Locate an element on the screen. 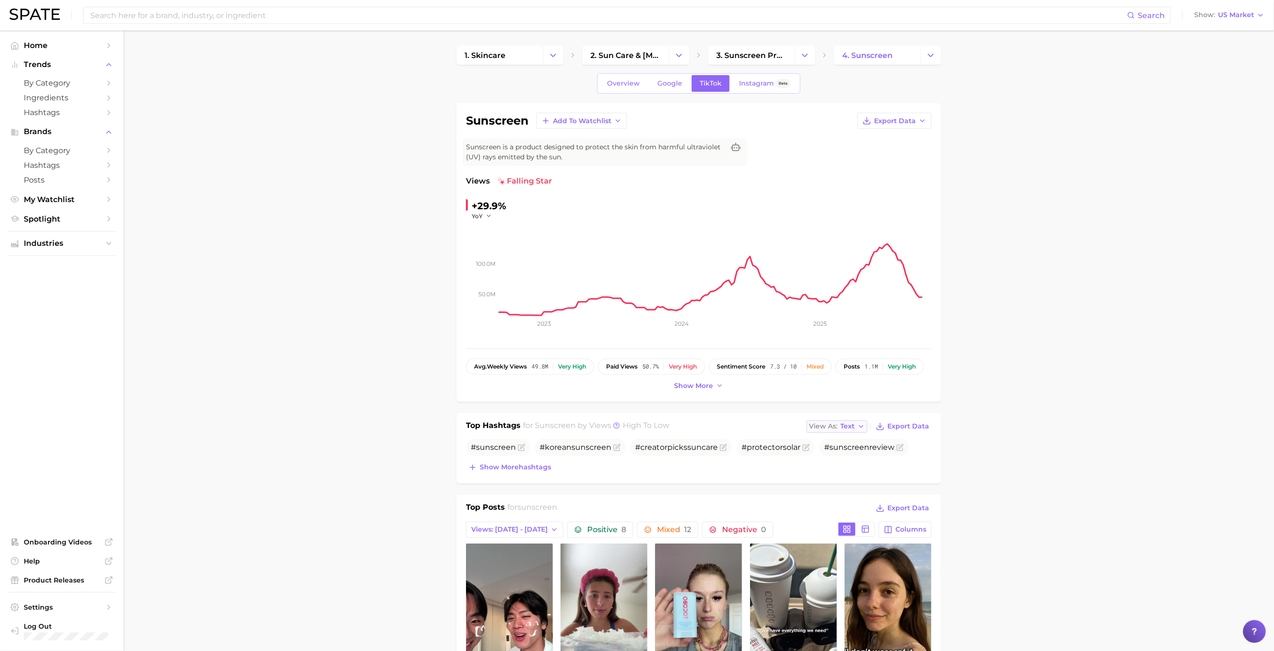  span: 8 is located at coordinates (624, 529).